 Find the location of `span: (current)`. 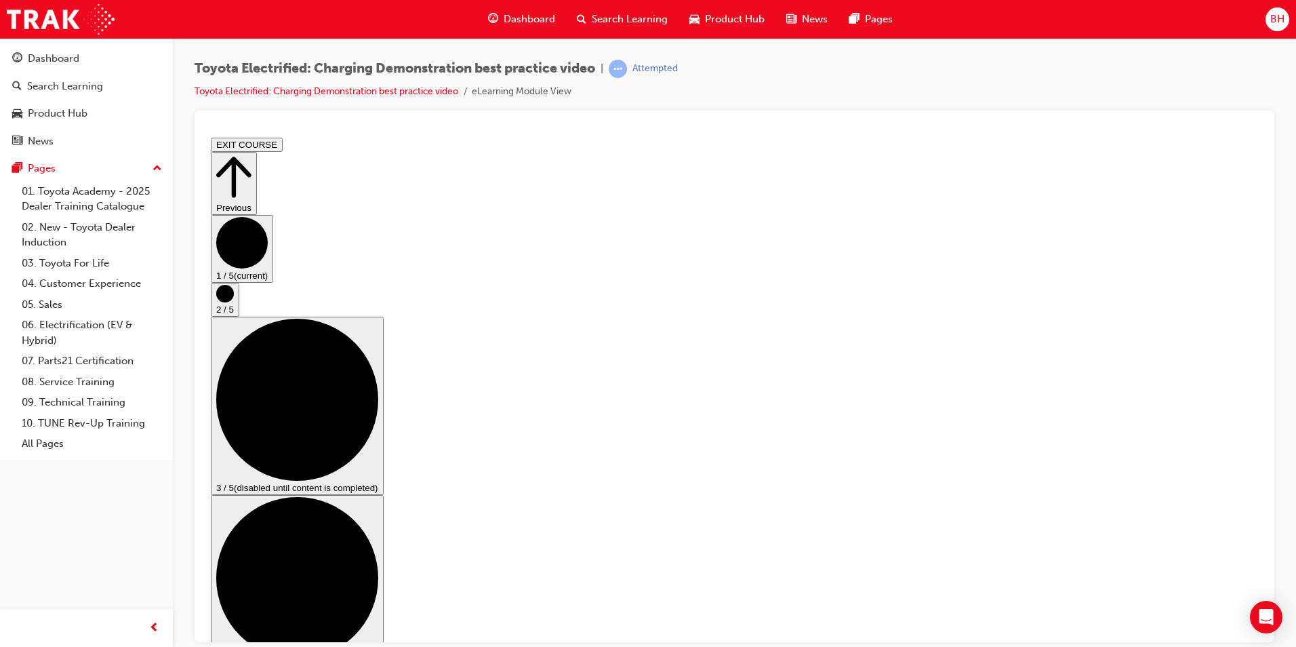

span: (current) is located at coordinates (45, 143).